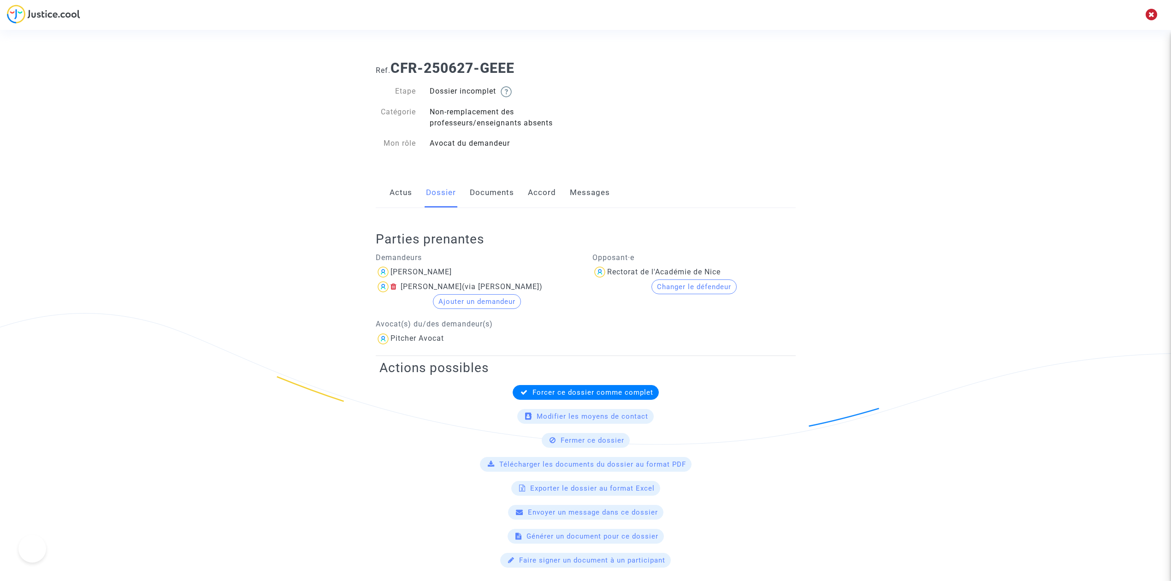 This screenshot has width=1171, height=581. What do you see at coordinates (593, 488) in the screenshot?
I see `span: Exporter le dossier au format Excel` at bounding box center [593, 488].